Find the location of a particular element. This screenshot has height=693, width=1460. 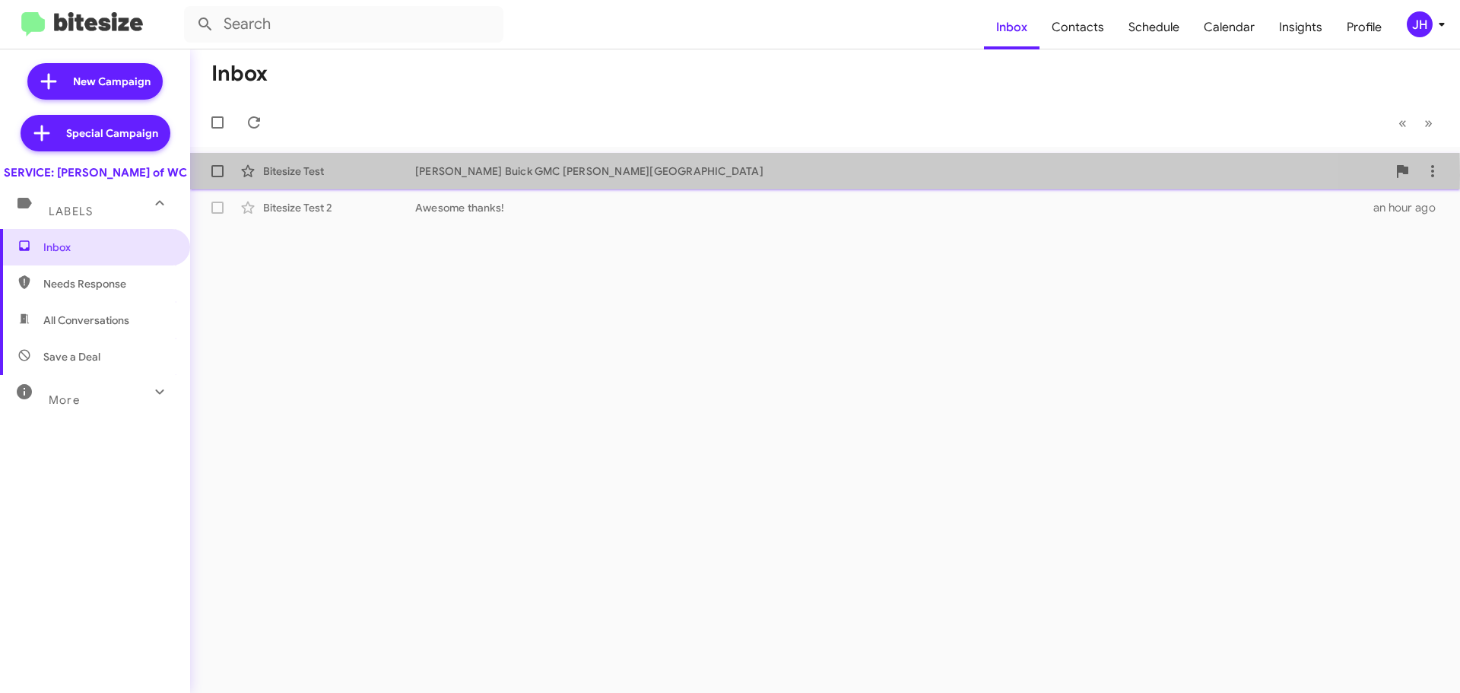

h1: Inbox is located at coordinates (240, 74).